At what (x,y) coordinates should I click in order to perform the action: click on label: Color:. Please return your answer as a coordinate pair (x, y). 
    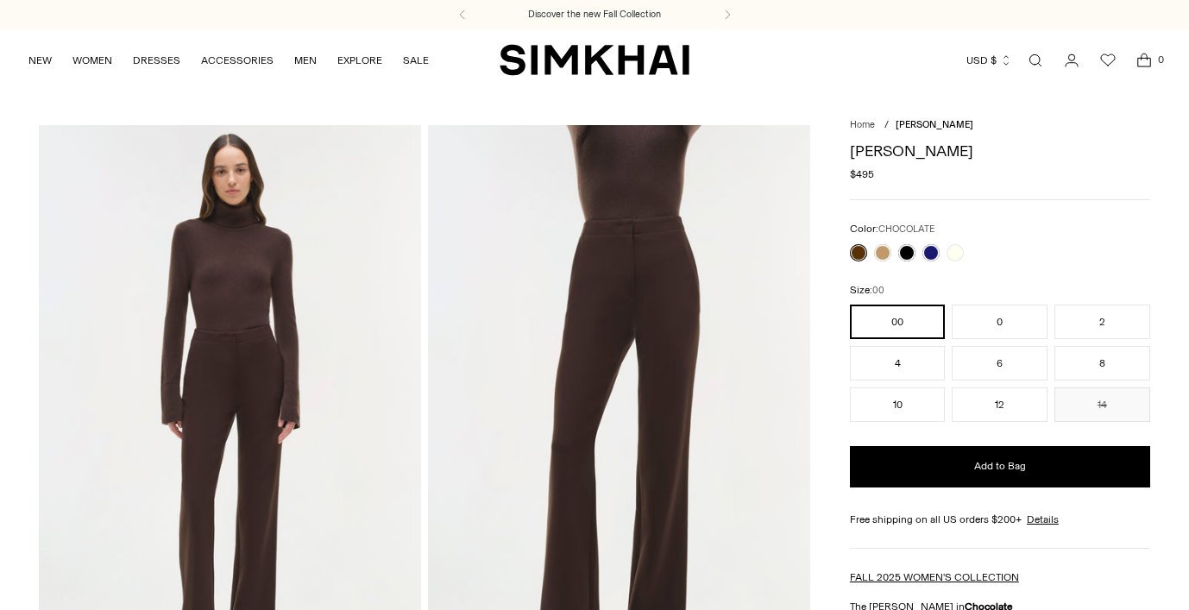
    Looking at the image, I should click on (892, 229).